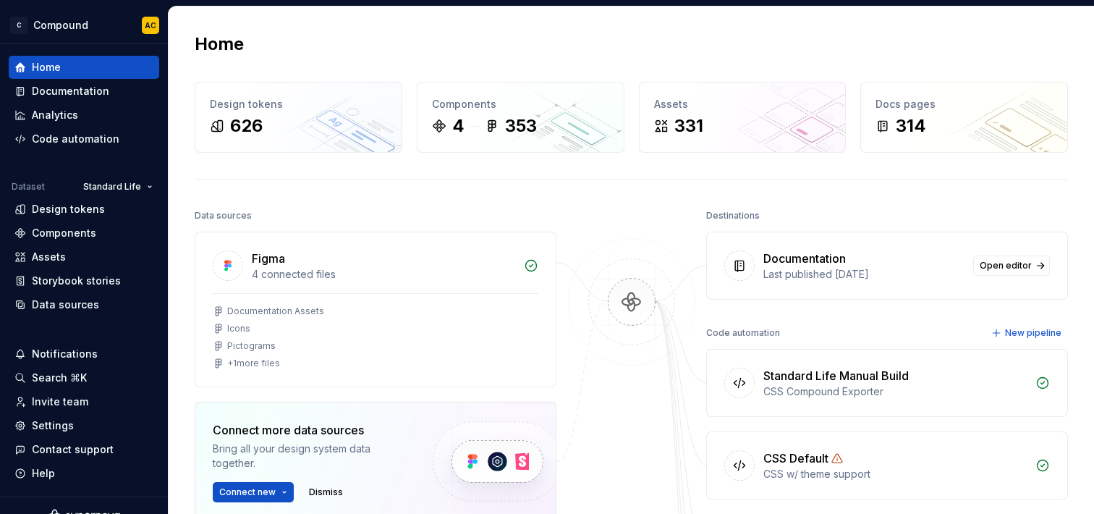  What do you see at coordinates (84, 402) in the screenshot?
I see `a: Invite team` at bounding box center [84, 402].